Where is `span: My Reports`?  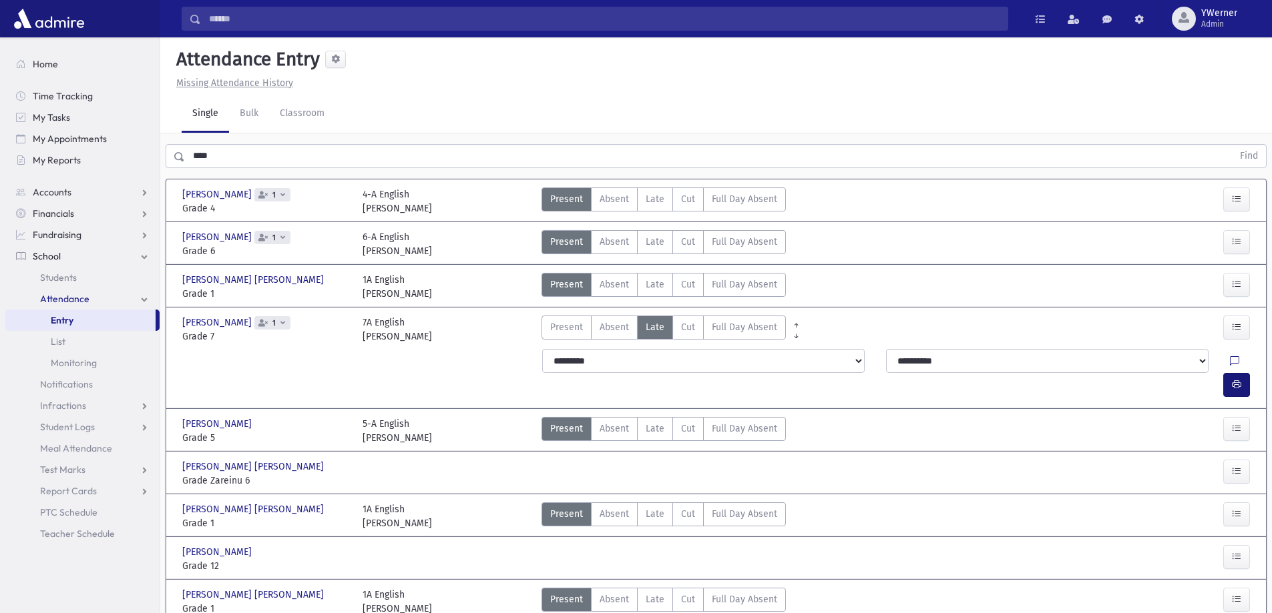 span: My Reports is located at coordinates (57, 160).